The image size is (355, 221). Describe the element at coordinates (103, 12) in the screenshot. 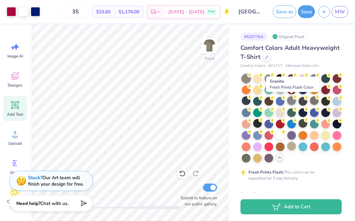

I see `span: $33.60` at that location.